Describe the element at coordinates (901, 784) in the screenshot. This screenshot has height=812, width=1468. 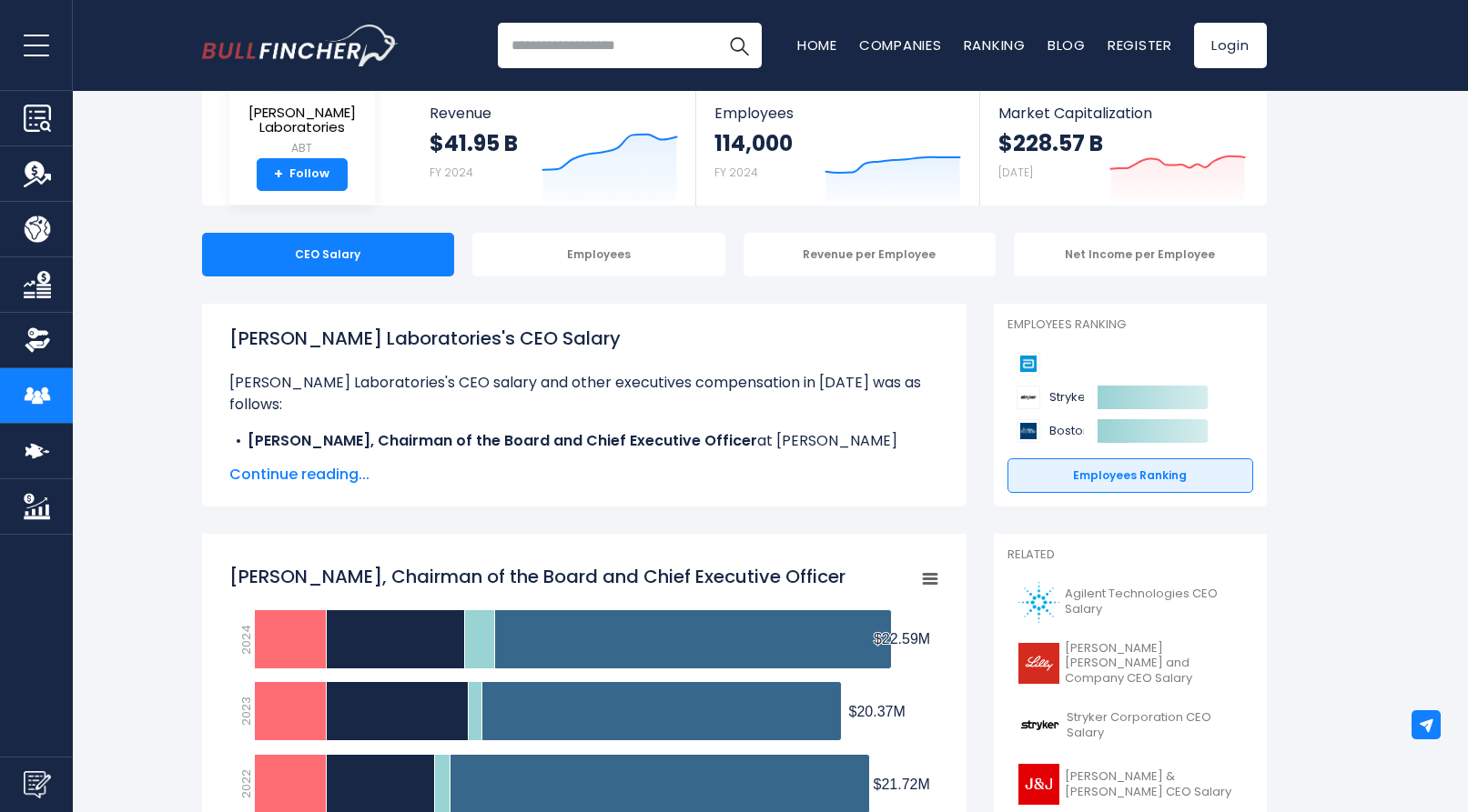
I see `tspan: $21.72M` at that location.